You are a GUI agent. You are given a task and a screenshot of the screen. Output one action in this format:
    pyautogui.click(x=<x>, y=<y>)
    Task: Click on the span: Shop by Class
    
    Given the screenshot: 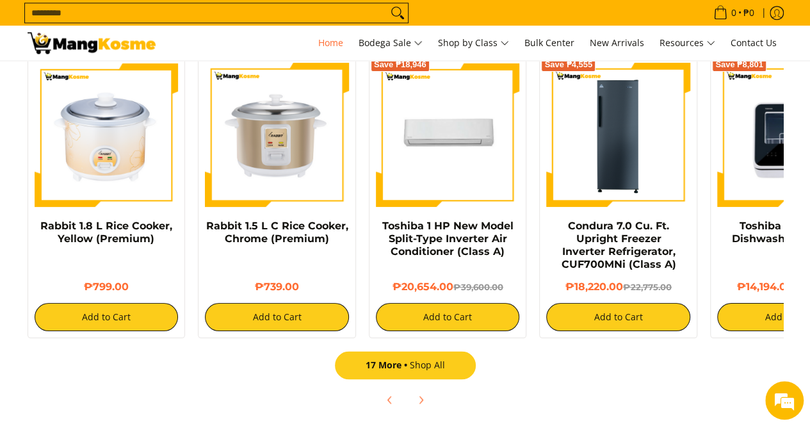 What is the action you would take?
    pyautogui.click(x=473, y=43)
    